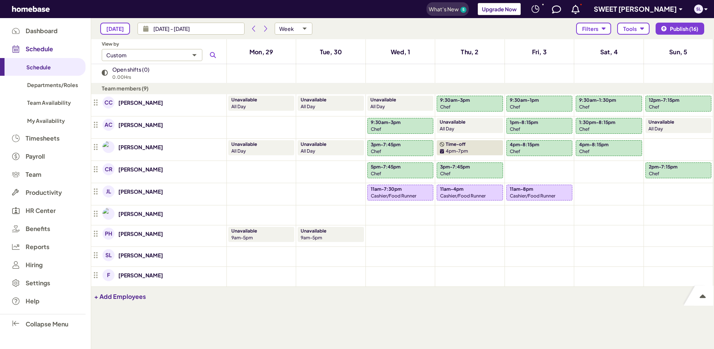 This screenshot has width=714, height=349. What do you see at coordinates (117, 55) in the screenshot?
I see `div: Custom` at bounding box center [117, 55].